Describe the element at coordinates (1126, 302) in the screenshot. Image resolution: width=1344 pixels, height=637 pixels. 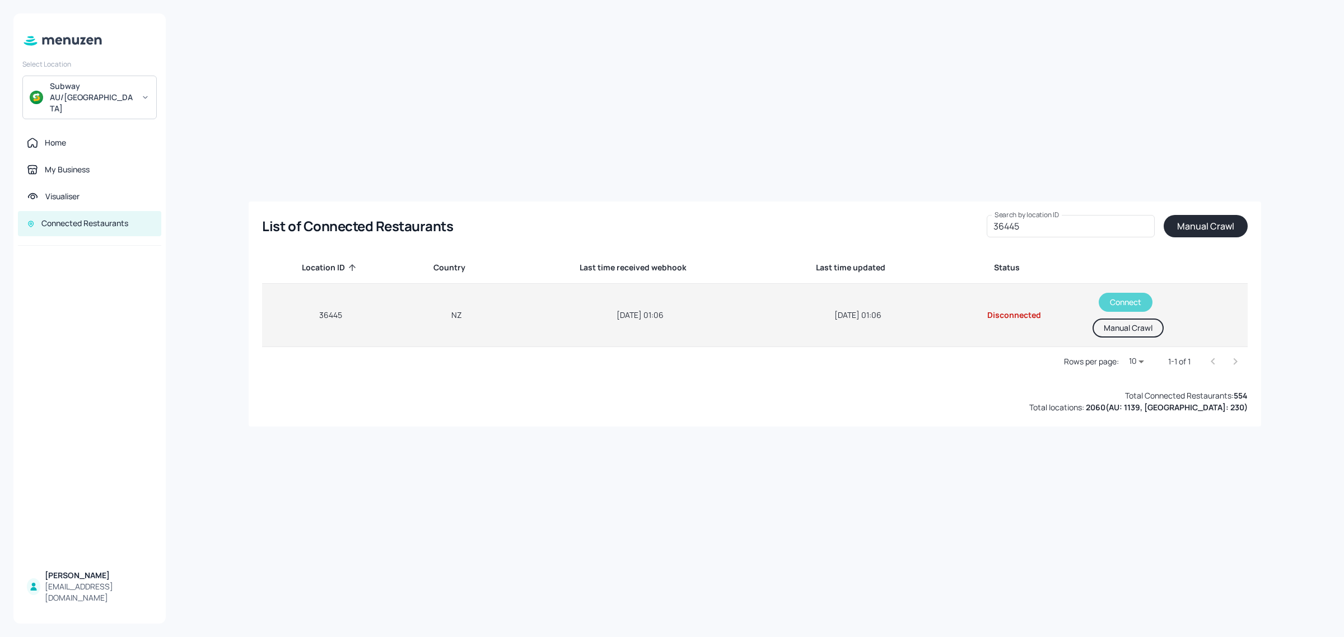
I see `button: Connect` at that location.